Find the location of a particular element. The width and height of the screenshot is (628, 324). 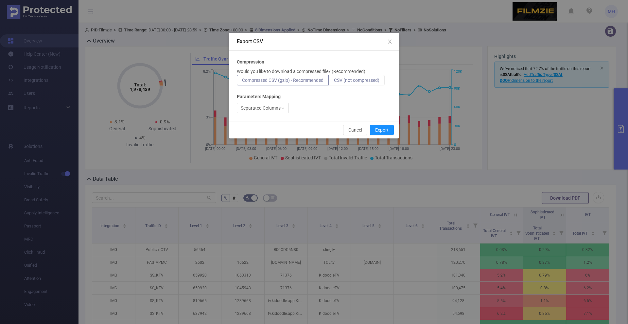

i: icon: close is located at coordinates (390, 42).